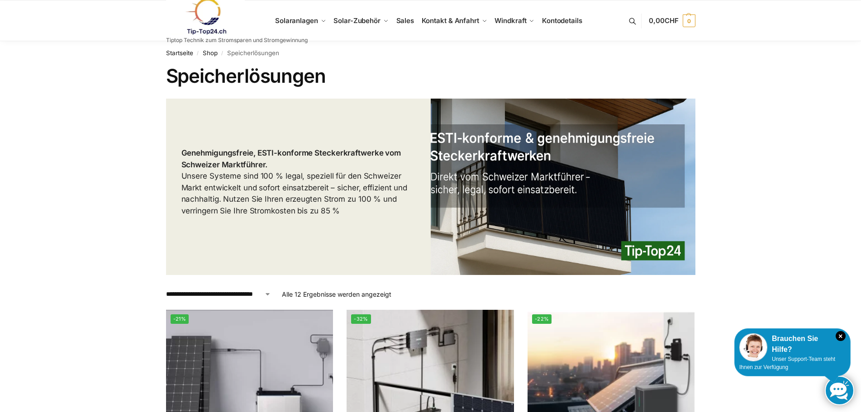 This screenshot has height=412, width=861. What do you see at coordinates (337, 294) in the screenshot?
I see `p: Alle 12 Ergebnisse werden angezeigt` at bounding box center [337, 294].